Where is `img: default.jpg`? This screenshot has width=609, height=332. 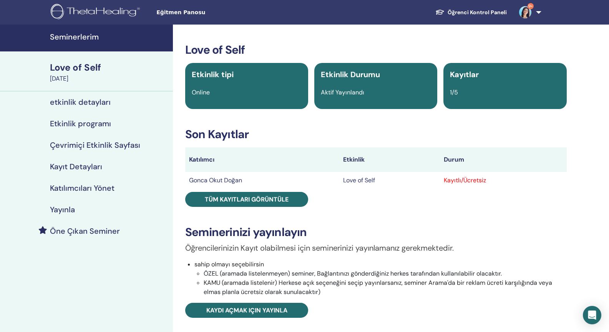
img: default.jpg is located at coordinates (525, 12).